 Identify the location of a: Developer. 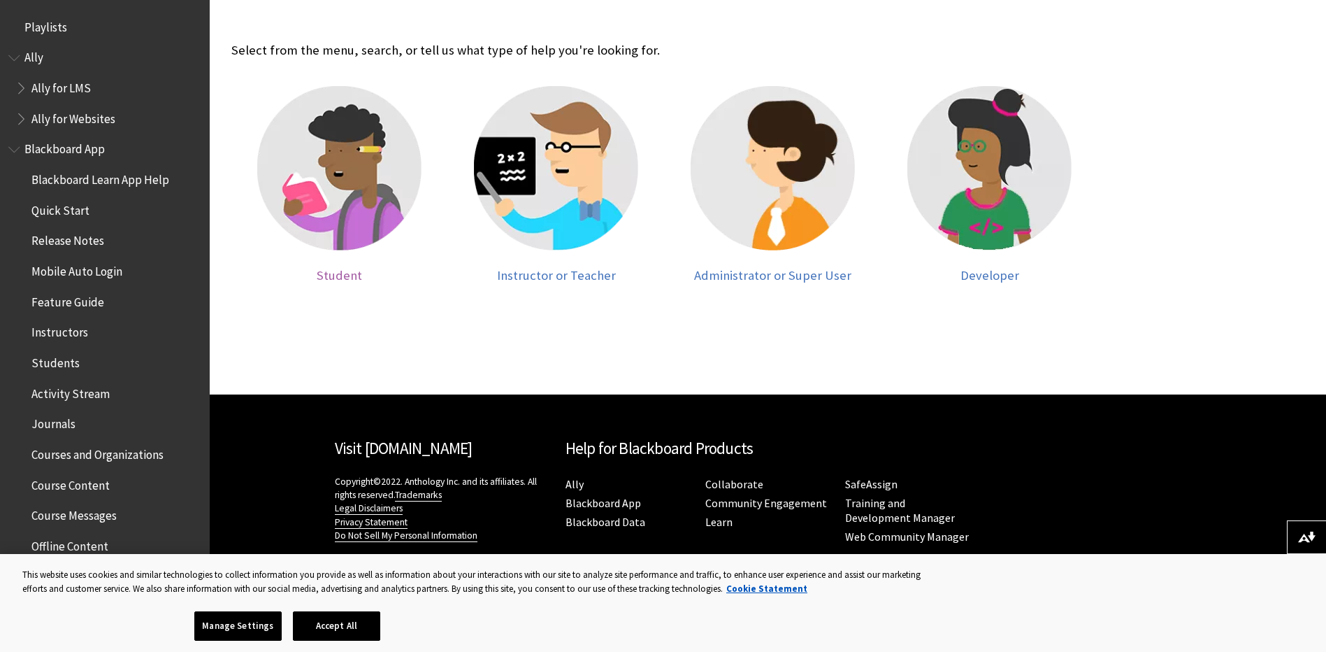
(990, 184).